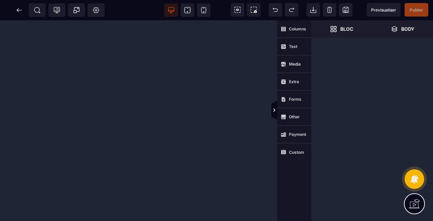  What do you see at coordinates (295, 64) in the screenshot?
I see `strong: Media` at bounding box center [295, 64].